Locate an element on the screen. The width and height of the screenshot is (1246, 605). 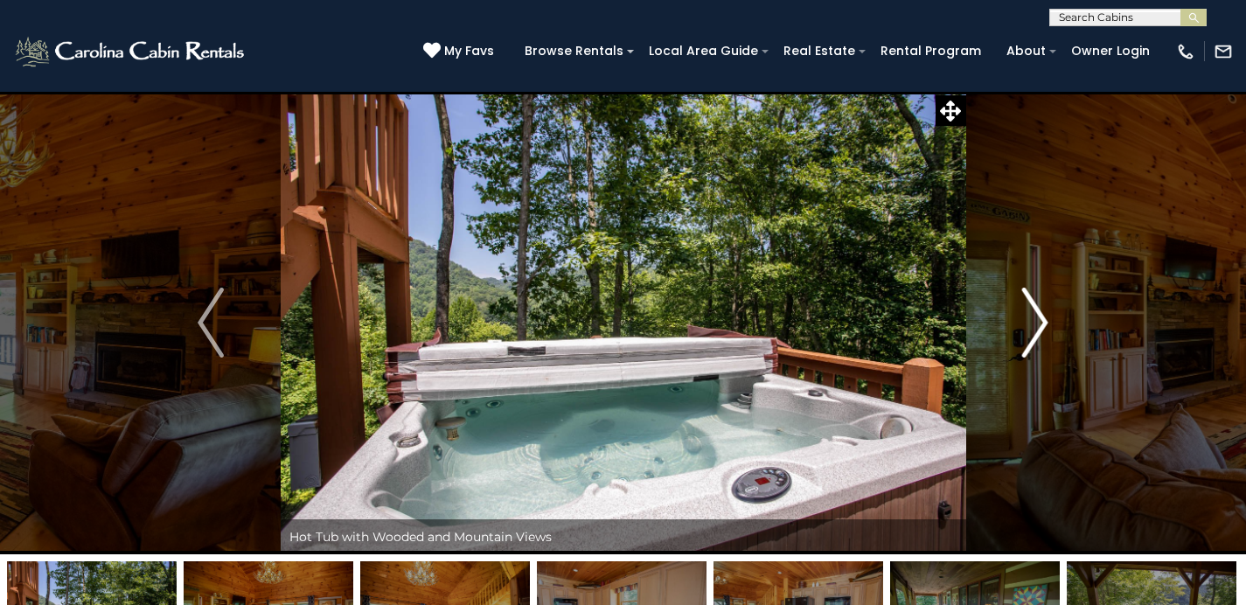
img: White-1-2.png is located at coordinates (131, 52).